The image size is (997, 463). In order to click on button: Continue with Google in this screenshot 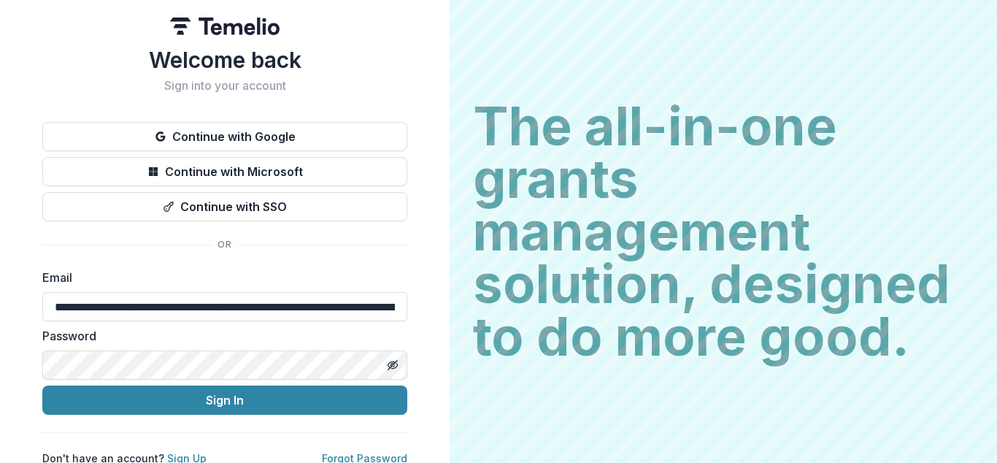, I will do `click(225, 136)`.